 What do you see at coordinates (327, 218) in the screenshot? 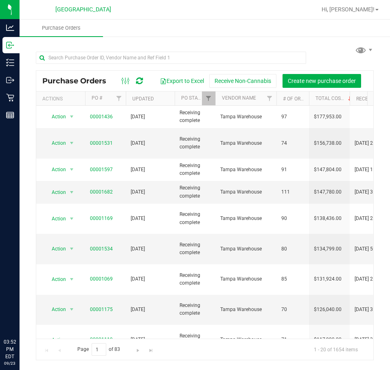
I see `span: $138,436.00` at bounding box center [327, 218].